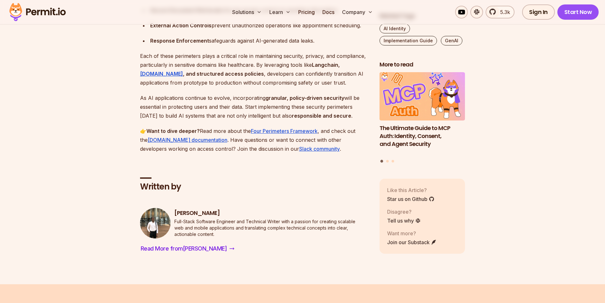  What do you see at coordinates (452, 41) in the screenshot?
I see `a: GenAI` at bounding box center [452, 41].